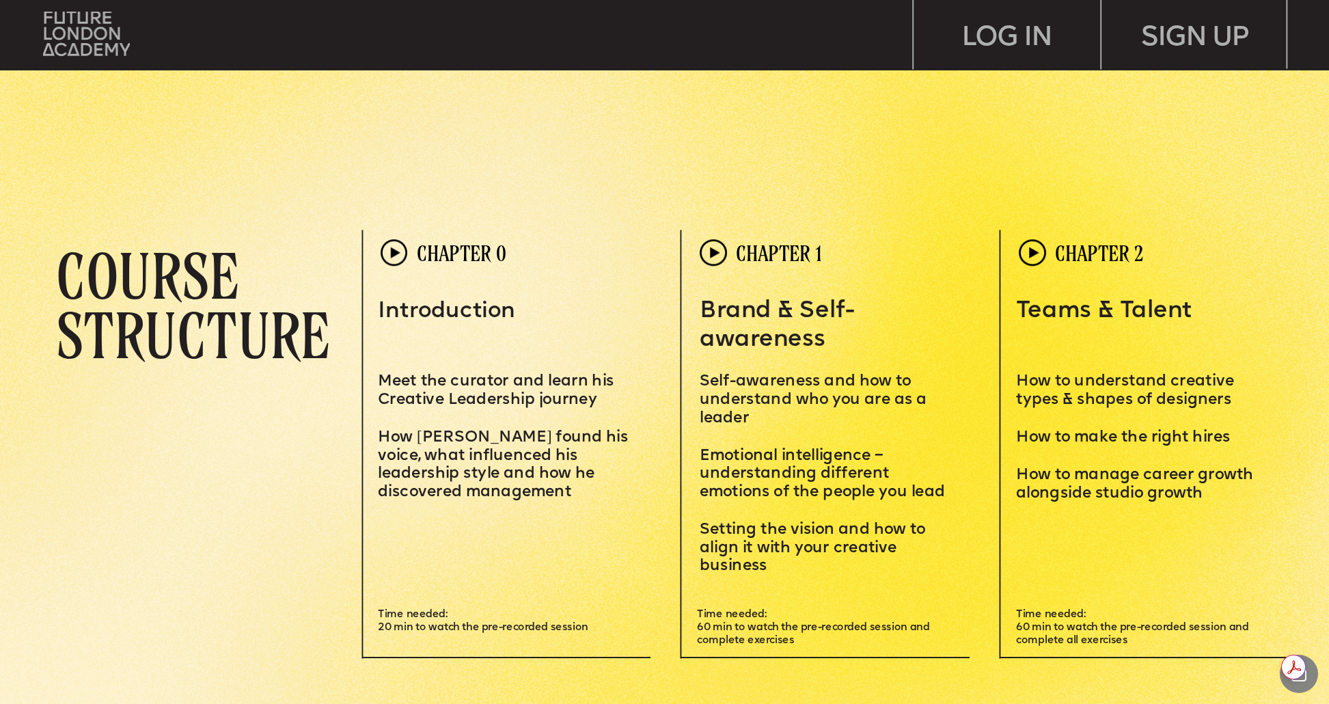 The width and height of the screenshot is (1329, 704). Describe the element at coordinates (497, 390) in the screenshot. I see `span: Meet the curator and learn his Creative Leadership journey` at that location.